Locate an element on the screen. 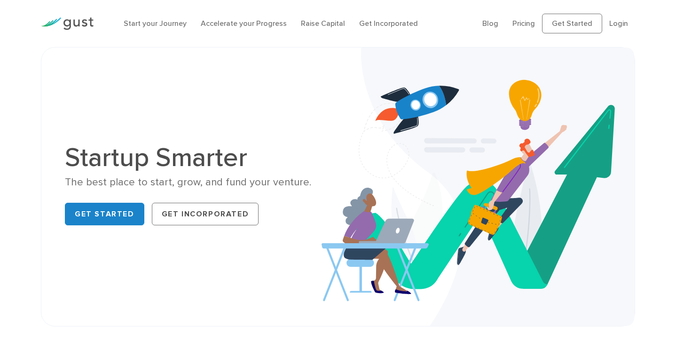  a: Raise Capital is located at coordinates (323, 23).